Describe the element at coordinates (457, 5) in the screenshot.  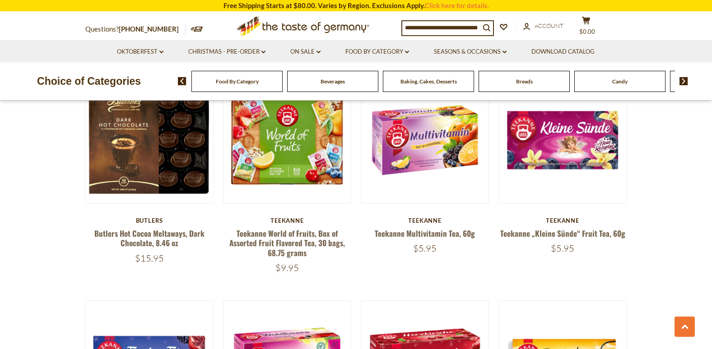
I see `a: Click here for details.` at that location.